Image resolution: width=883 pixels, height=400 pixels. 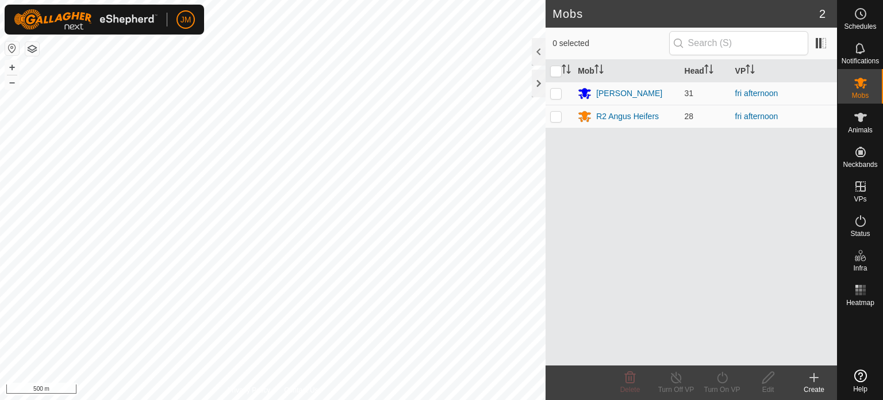 What do you see at coordinates (86, 20) in the screenshot?
I see `img: Gallagher Logo` at bounding box center [86, 20].